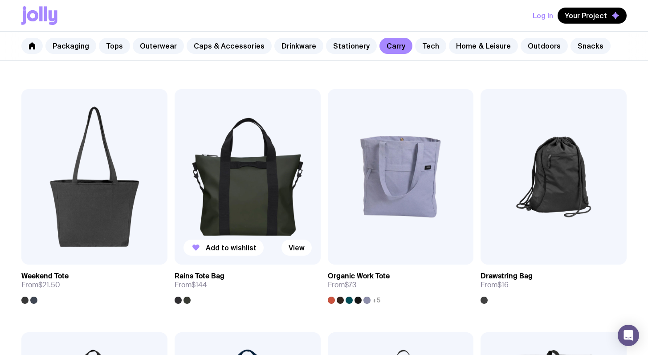 This screenshot has width=648, height=355. I want to click on a: Stationery, so click(352, 46).